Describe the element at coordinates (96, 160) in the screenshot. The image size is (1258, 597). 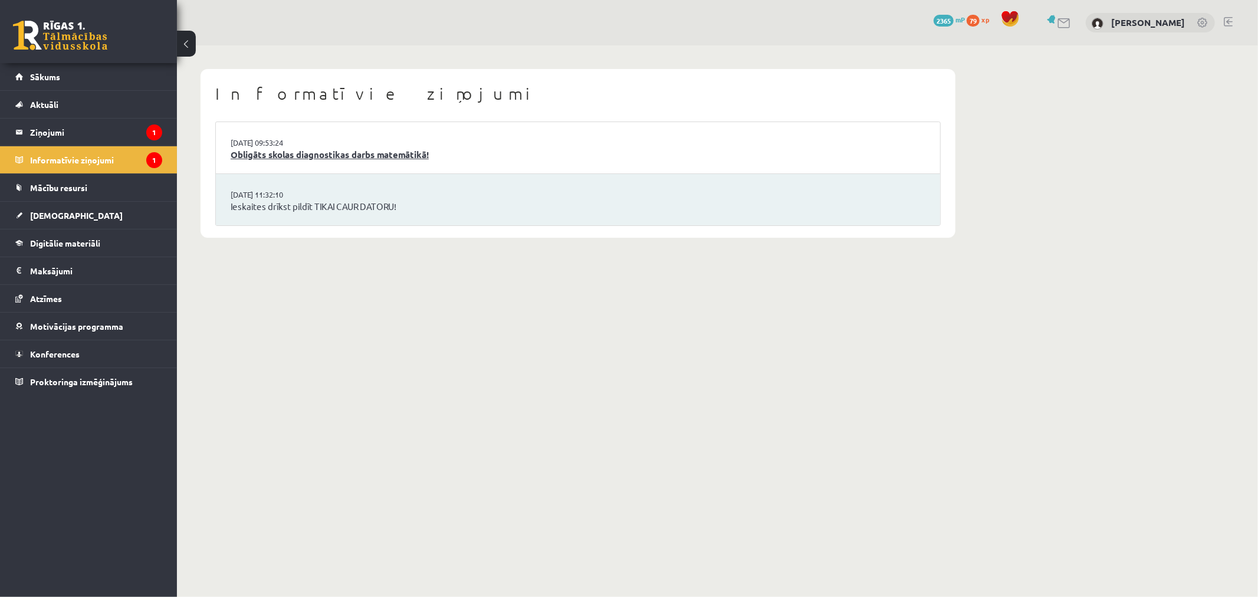
I see `legend: Informatīvie ziņojumi` at that location.